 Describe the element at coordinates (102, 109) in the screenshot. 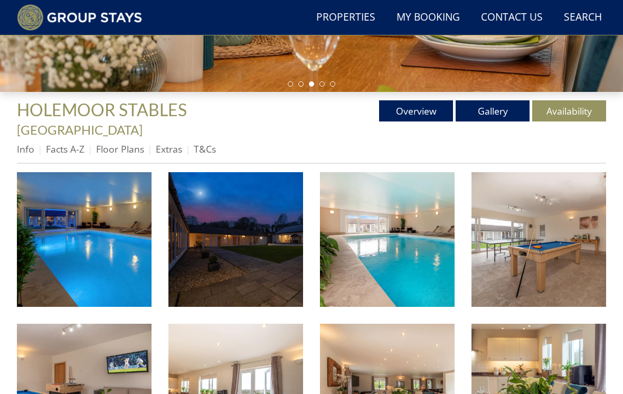

I see `span: HOLEMOOR STABLES` at that location.